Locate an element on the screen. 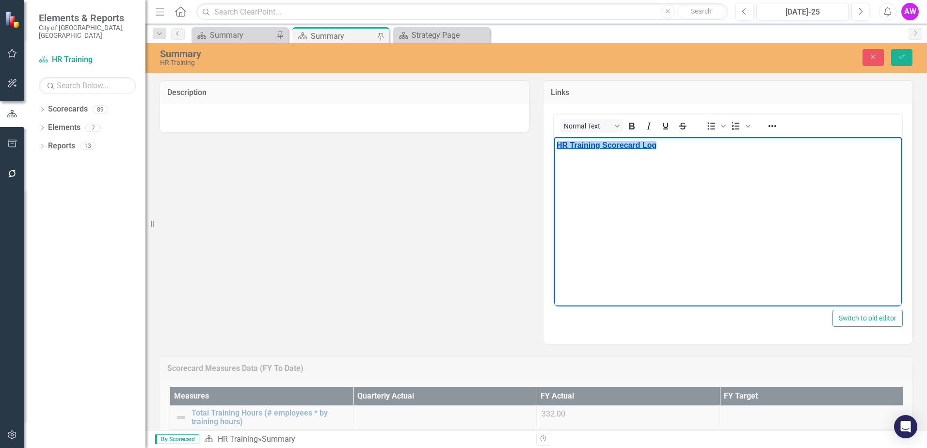  a: Reports is located at coordinates (62, 146).